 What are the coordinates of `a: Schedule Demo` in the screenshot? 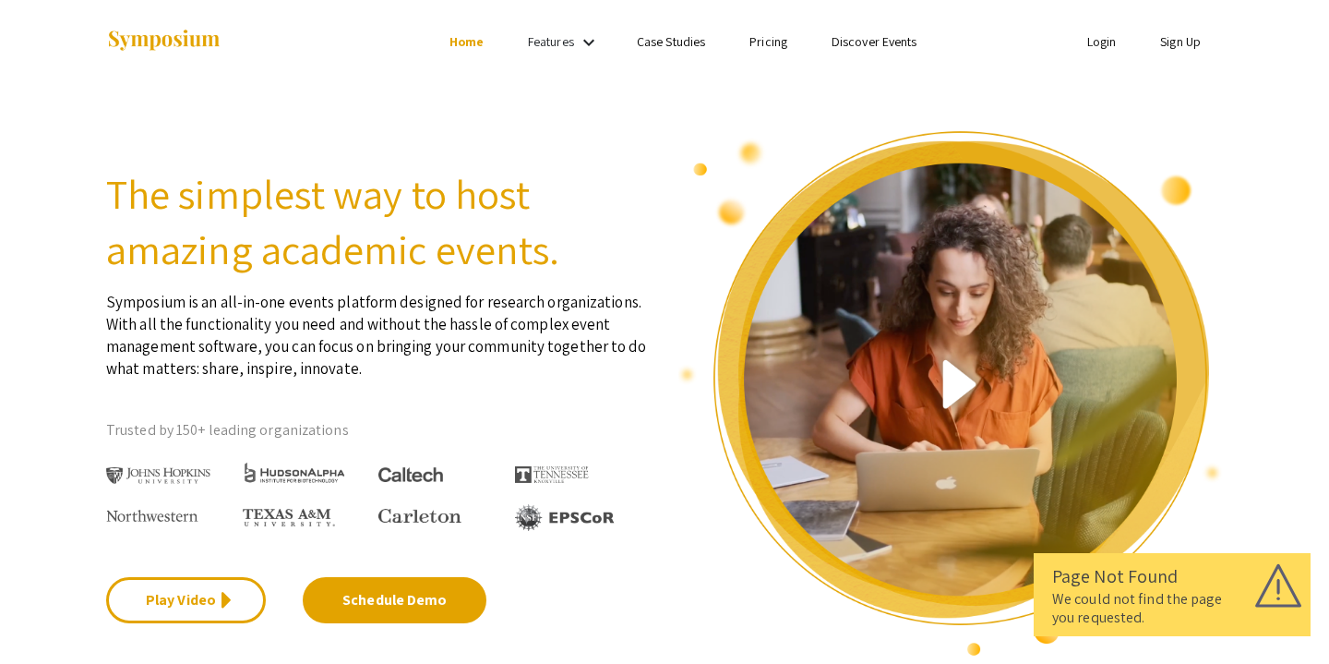 It's located at (394, 600).